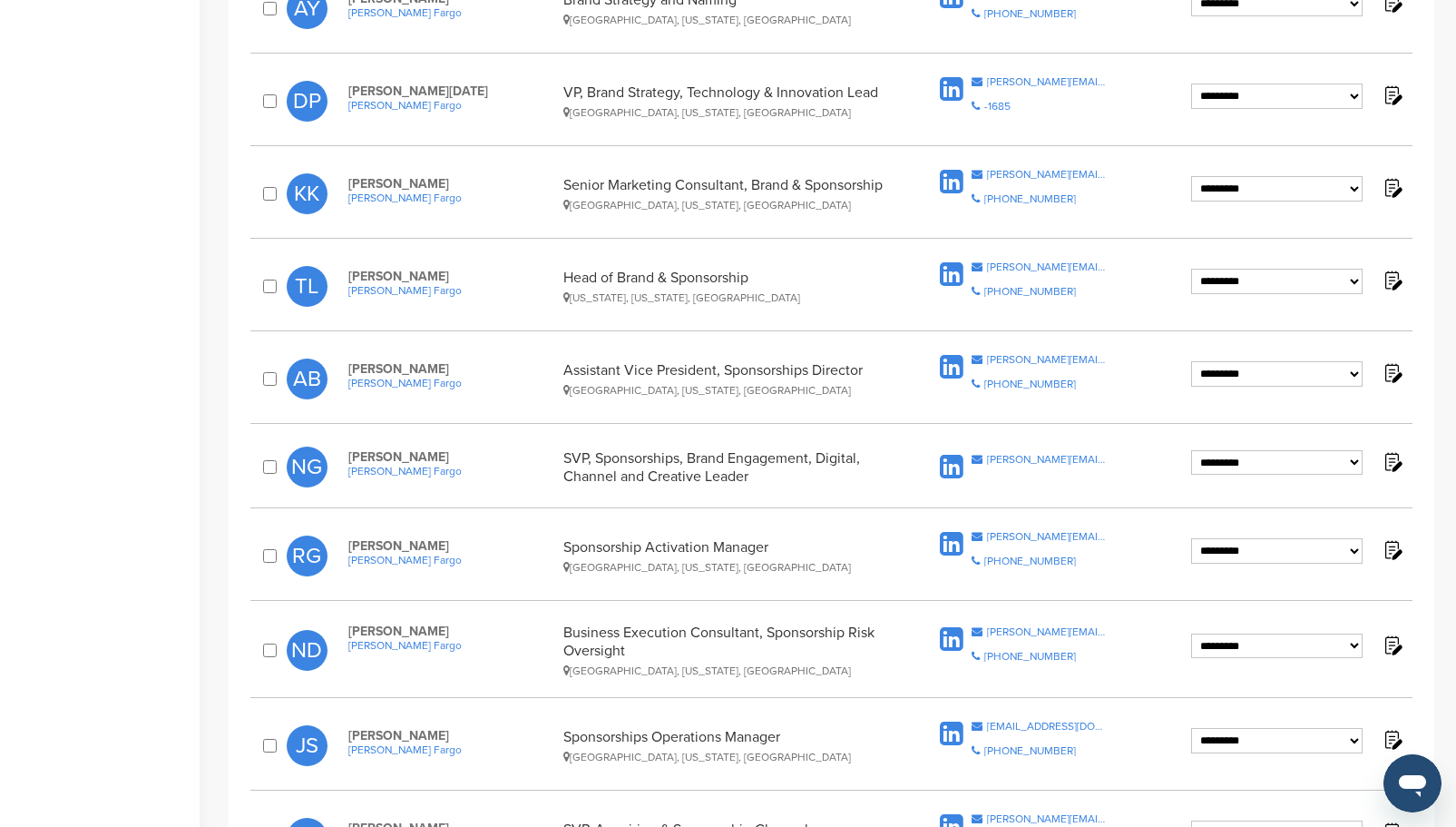 This screenshot has height=827, width=1456. Describe the element at coordinates (725, 286) in the screenshot. I see `div: Head of Brand & Sponsorship` at that location.